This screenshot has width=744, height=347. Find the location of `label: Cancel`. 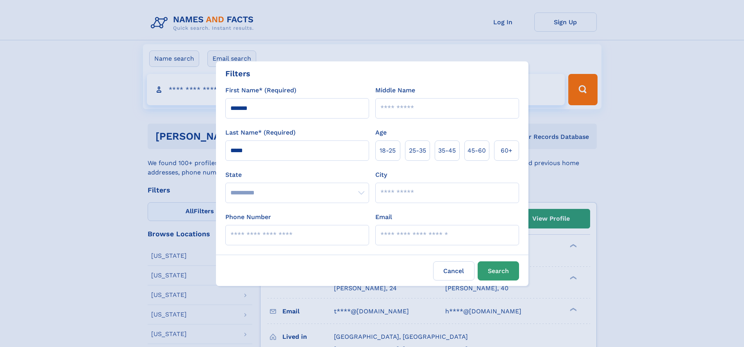

label: Cancel is located at coordinates (454, 270).